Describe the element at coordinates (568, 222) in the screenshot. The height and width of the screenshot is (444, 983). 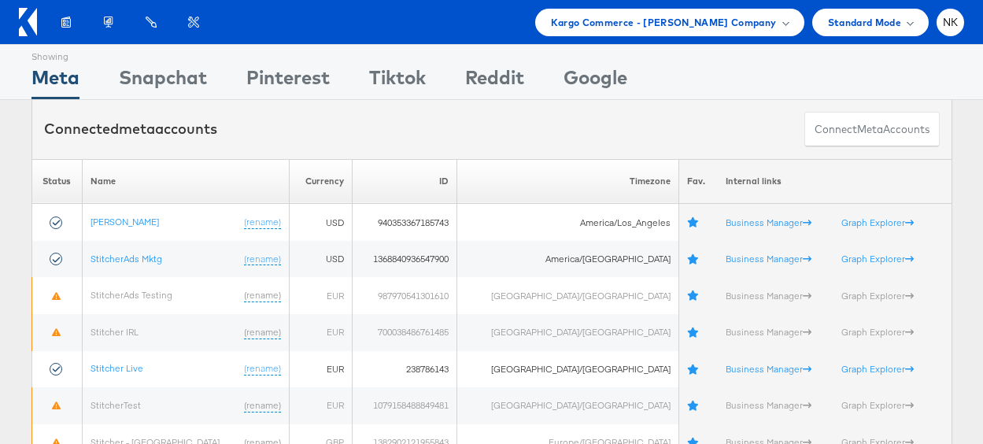
I see `td: America/Los_Angeles` at that location.